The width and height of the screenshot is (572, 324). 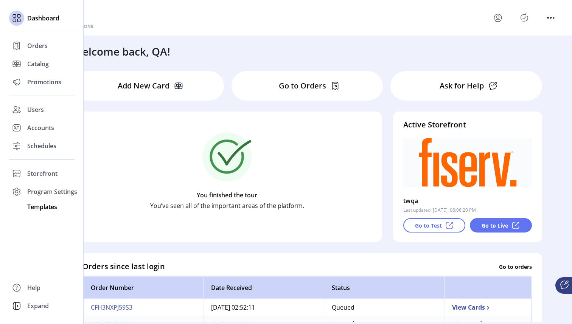 I want to click on span: Program Settings, so click(x=52, y=192).